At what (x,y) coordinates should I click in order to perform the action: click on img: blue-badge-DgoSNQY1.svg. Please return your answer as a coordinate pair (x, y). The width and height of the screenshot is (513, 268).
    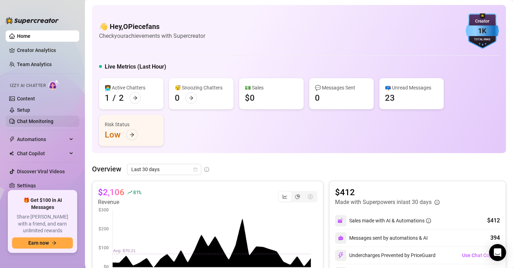
    Looking at the image, I should click on (482, 31).